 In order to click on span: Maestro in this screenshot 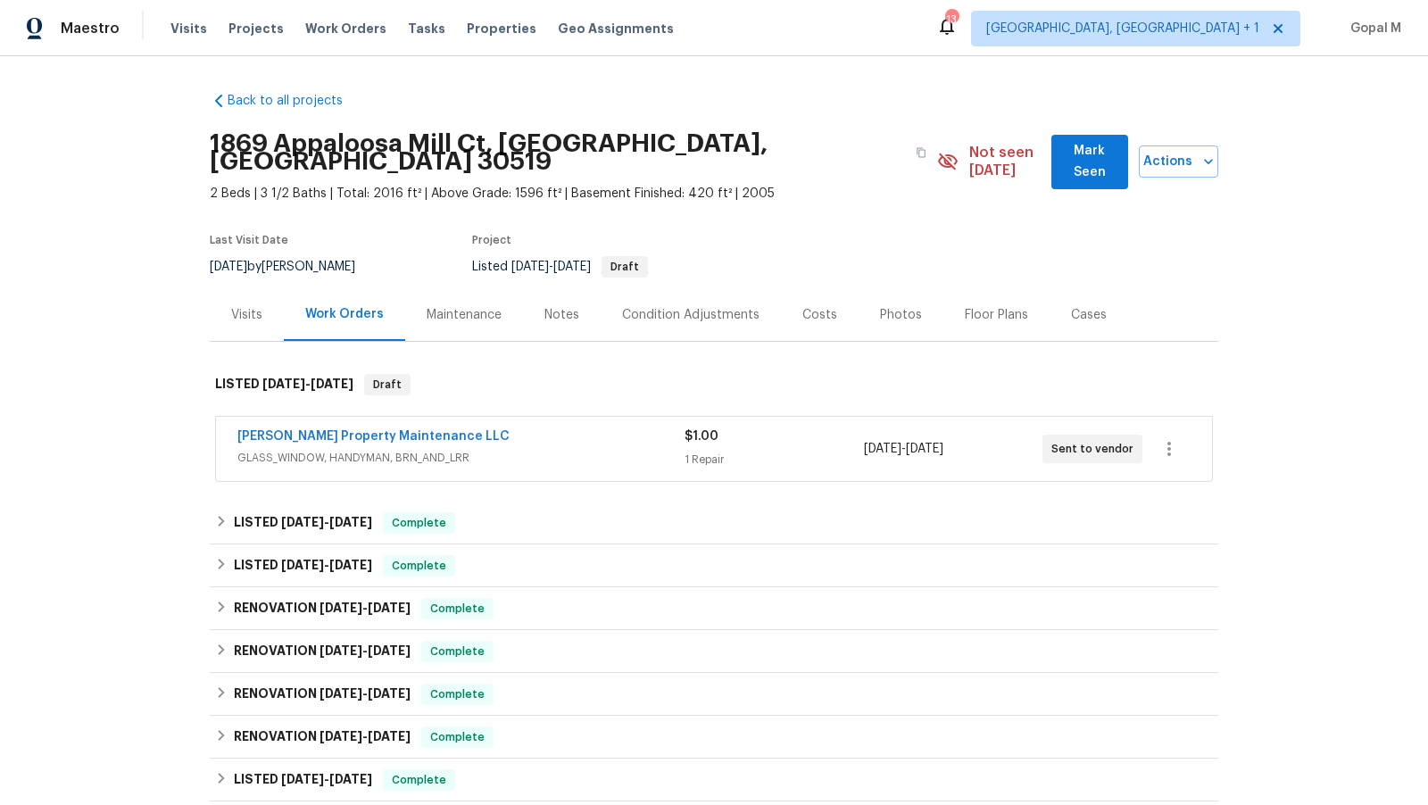, I will do `click(90, 29)`.